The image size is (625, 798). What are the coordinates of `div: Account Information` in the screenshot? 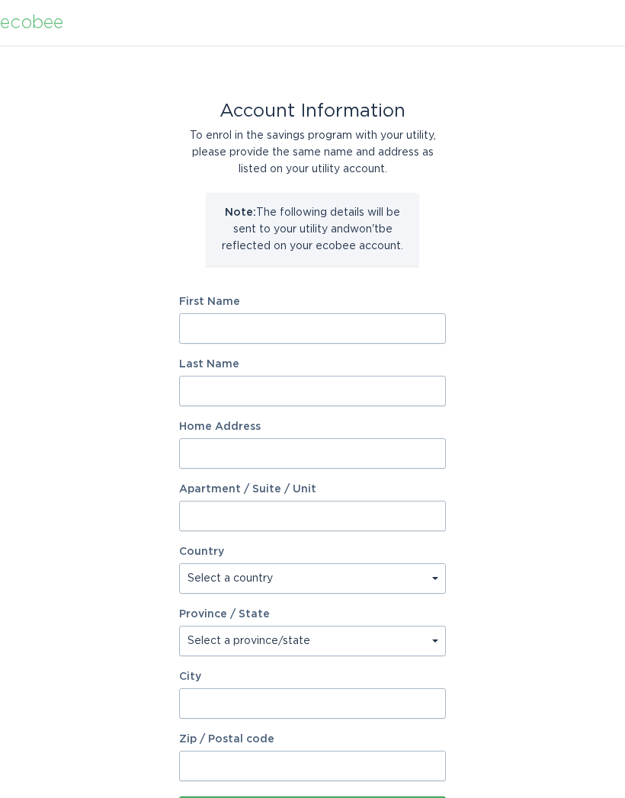 It's located at (313, 111).